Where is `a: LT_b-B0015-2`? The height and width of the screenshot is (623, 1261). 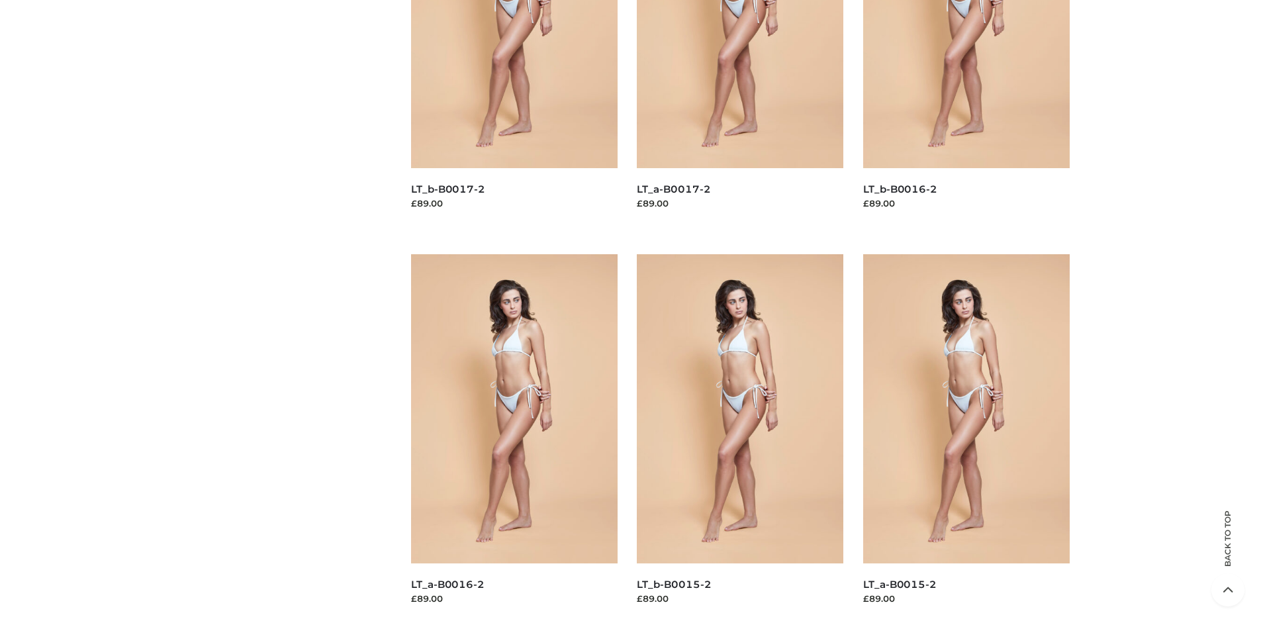 a: LT_b-B0015-2 is located at coordinates (674, 584).